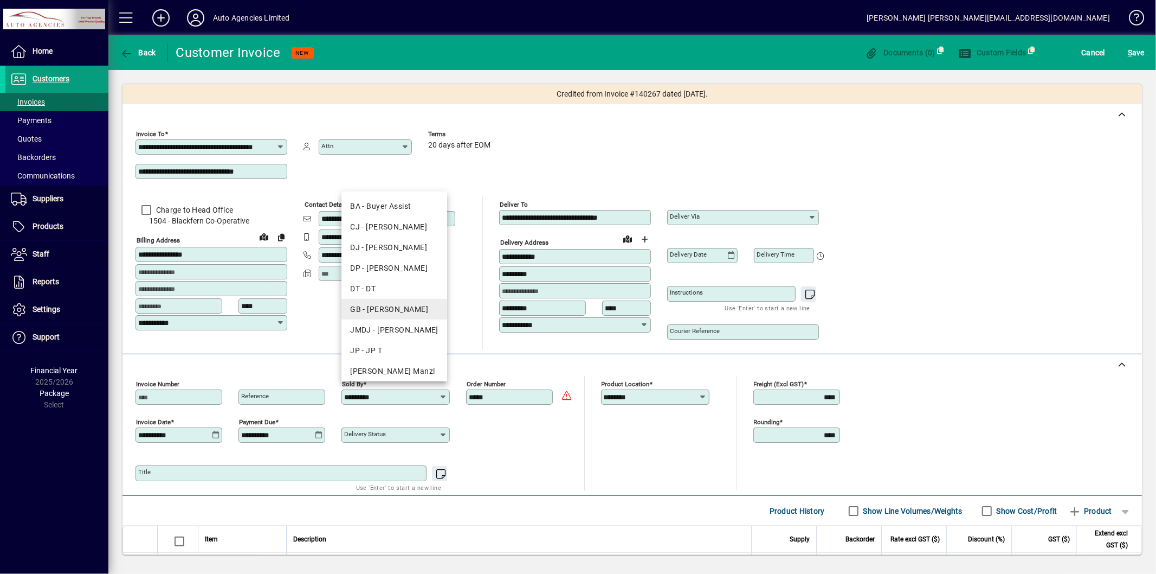 This screenshot has height=574, width=1156. I want to click on a: Invoices, so click(57, 102).